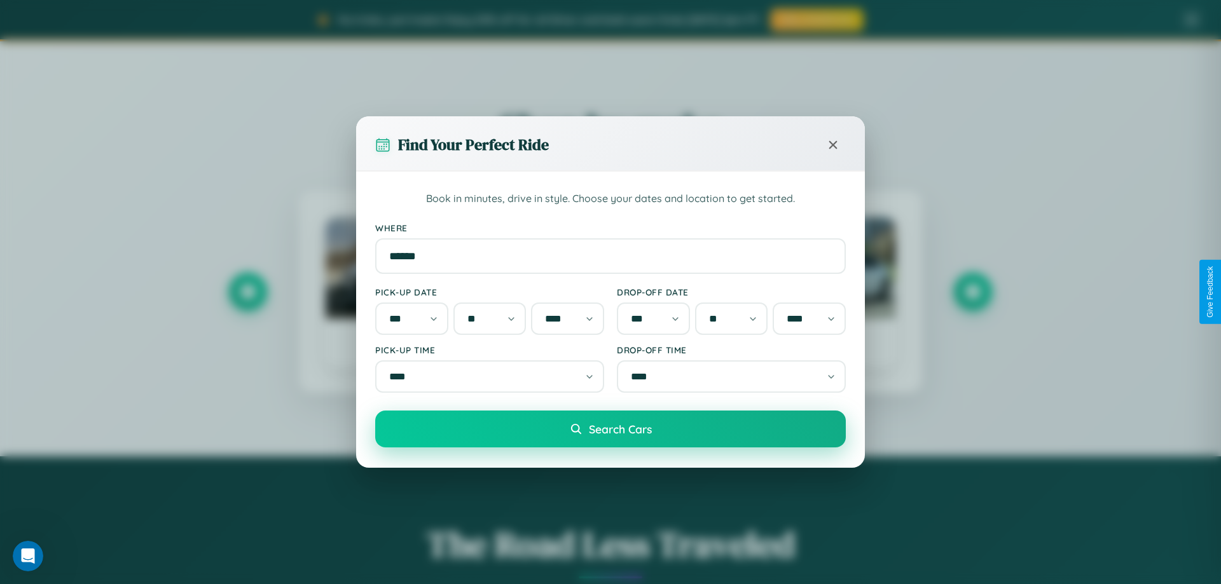 This screenshot has width=1221, height=584. What do you see at coordinates (731, 292) in the screenshot?
I see `label: Drop-off Date` at bounding box center [731, 292].